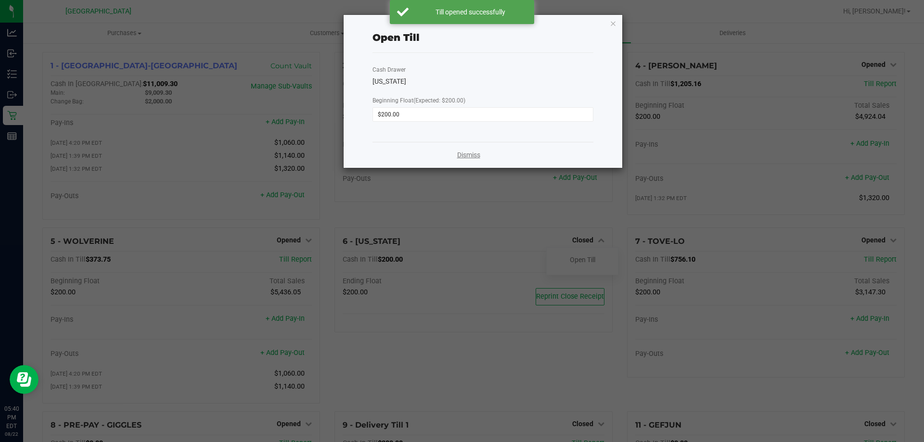 Image resolution: width=924 pixels, height=442 pixels. I want to click on div: Till opened successfully, so click(470, 12).